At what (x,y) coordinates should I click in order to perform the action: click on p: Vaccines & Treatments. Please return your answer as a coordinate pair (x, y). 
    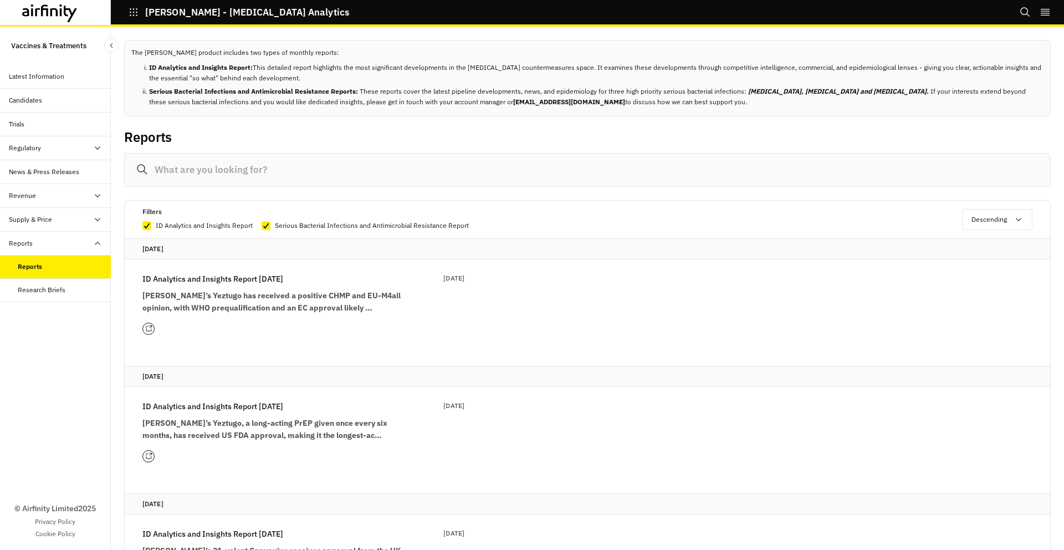
    Looking at the image, I should click on (49, 45).